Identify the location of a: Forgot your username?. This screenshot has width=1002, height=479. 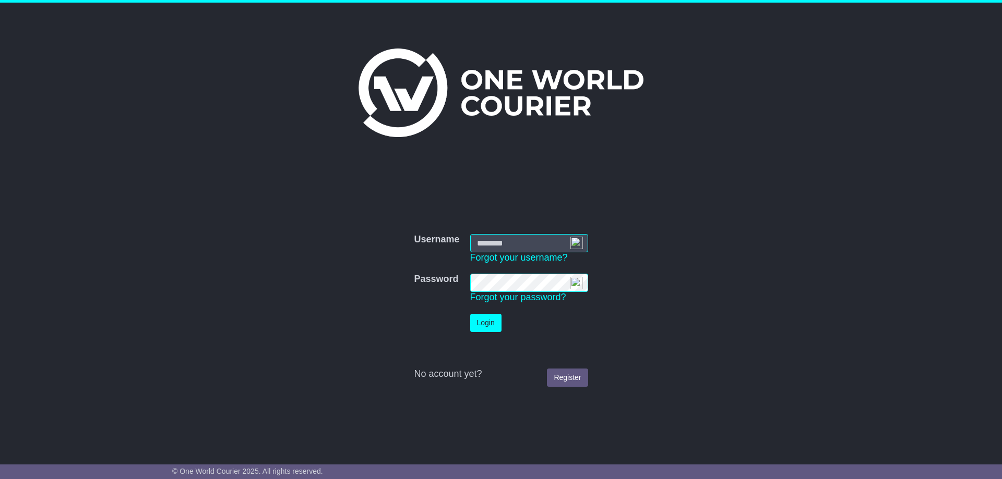
(519, 258).